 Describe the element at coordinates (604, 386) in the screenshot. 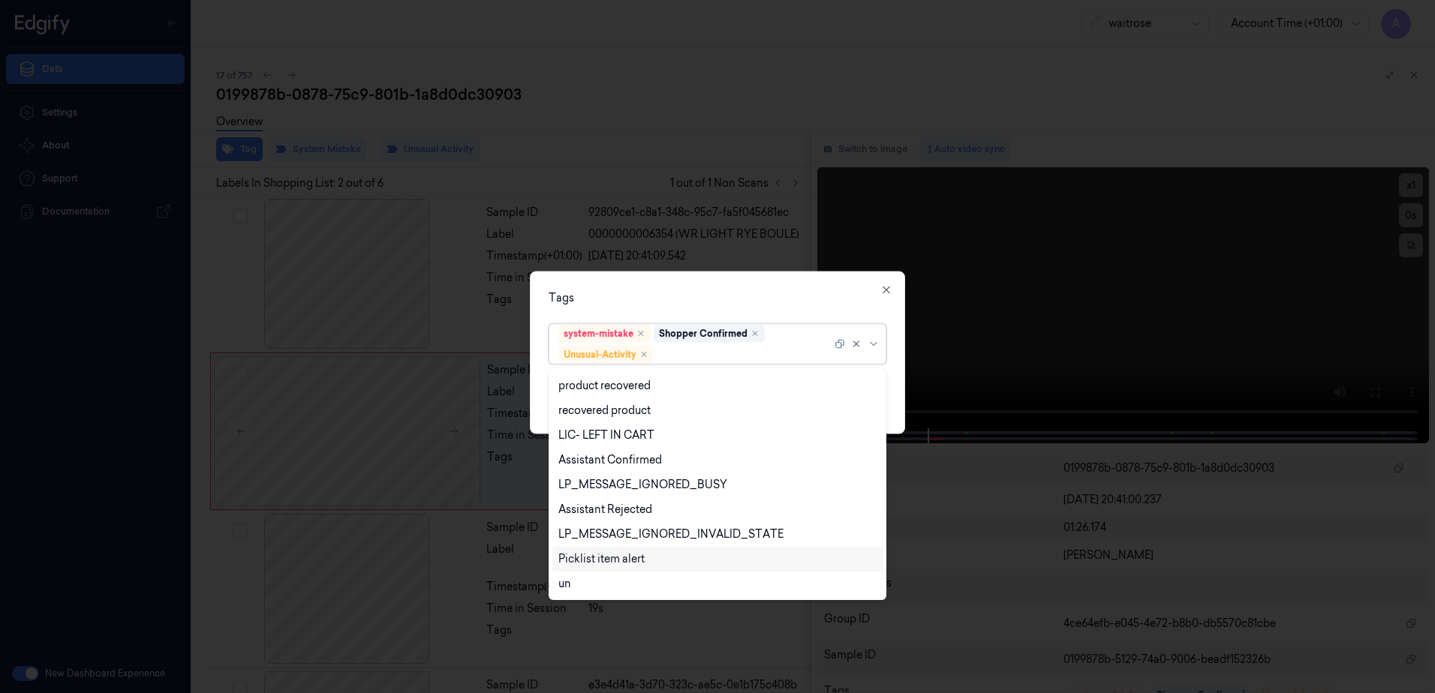

I see `div: product recovered` at that location.